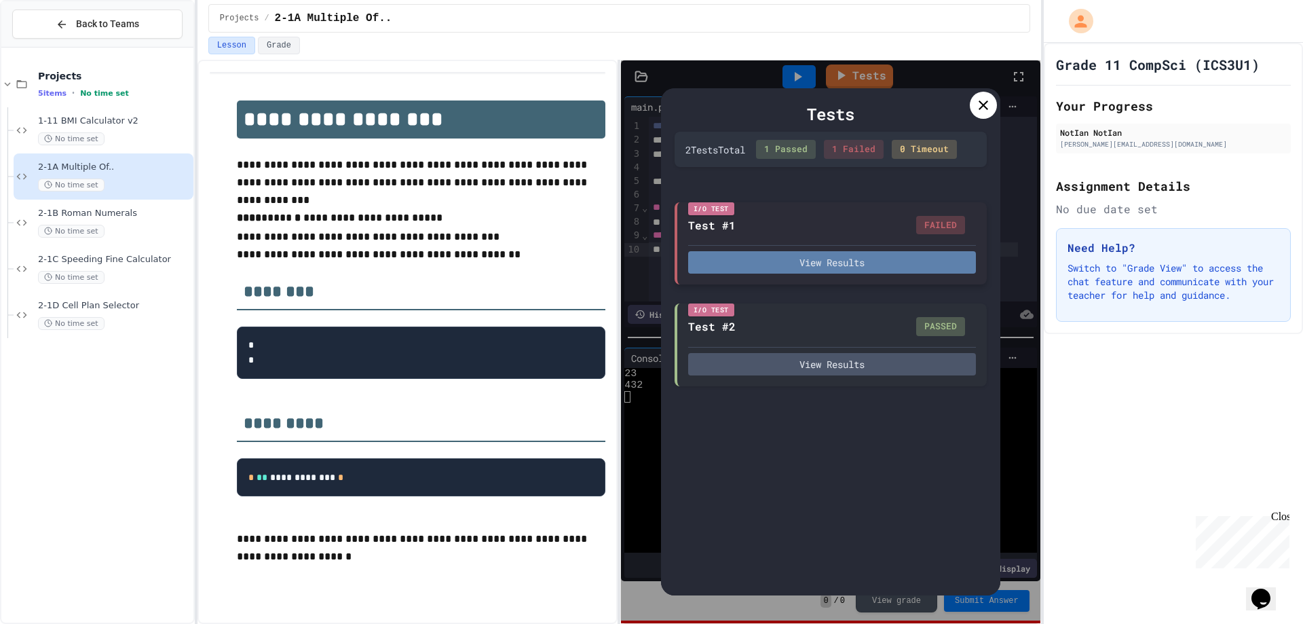 Image resolution: width=1303 pixels, height=624 pixels. I want to click on div: Chat with us now!Close, so click(50, 45).